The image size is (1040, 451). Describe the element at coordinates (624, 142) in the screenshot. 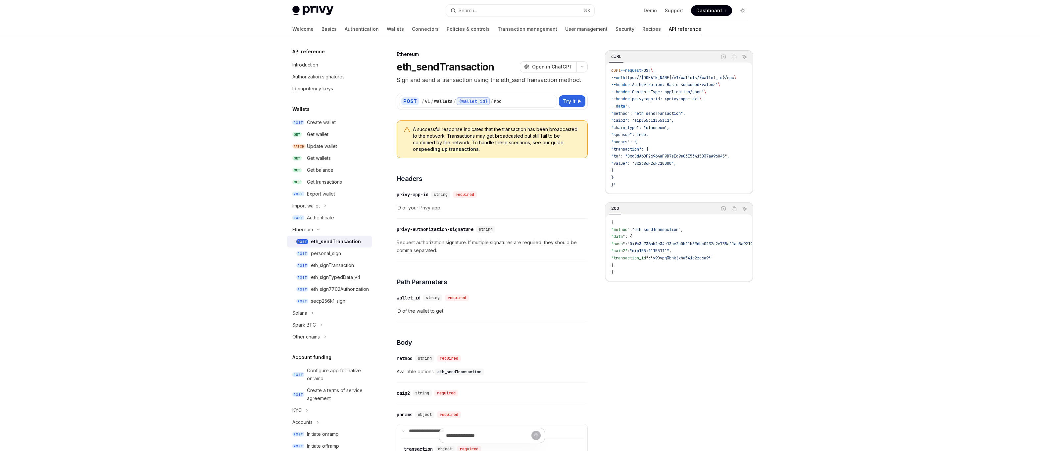

I see `span: "params": {` at that location.